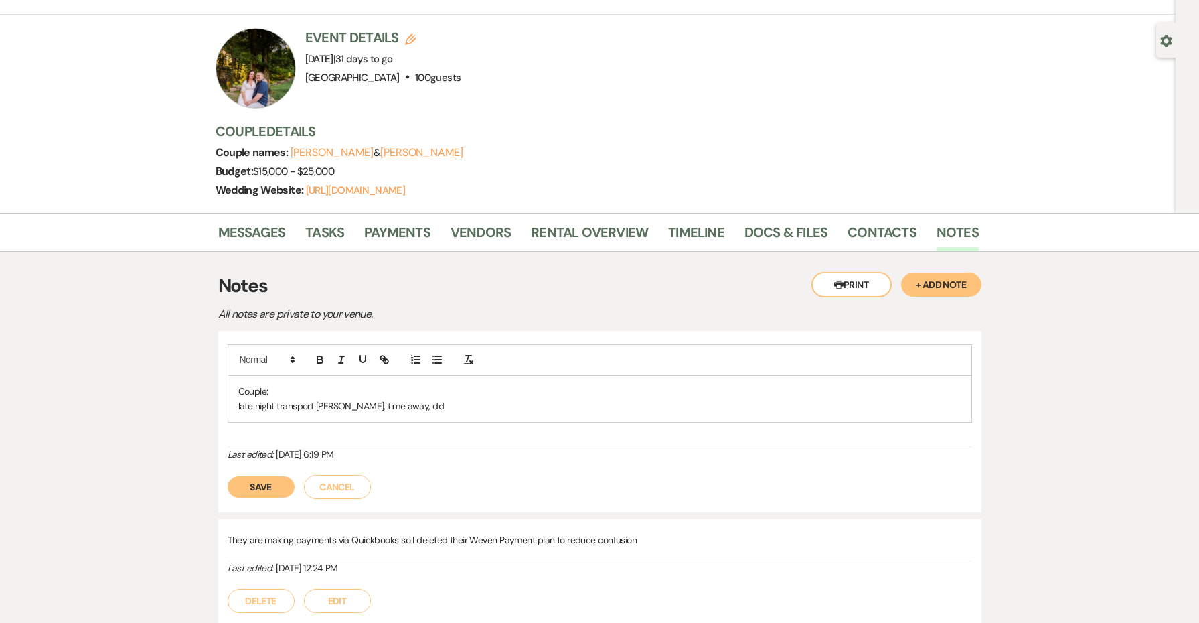 Image resolution: width=1199 pixels, height=623 pixels. Describe the element at coordinates (260, 189) in the screenshot. I see `span: Wedding Website:` at that location.